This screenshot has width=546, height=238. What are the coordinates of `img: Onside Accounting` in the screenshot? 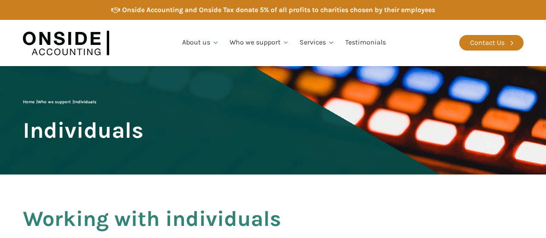 It's located at (66, 43).